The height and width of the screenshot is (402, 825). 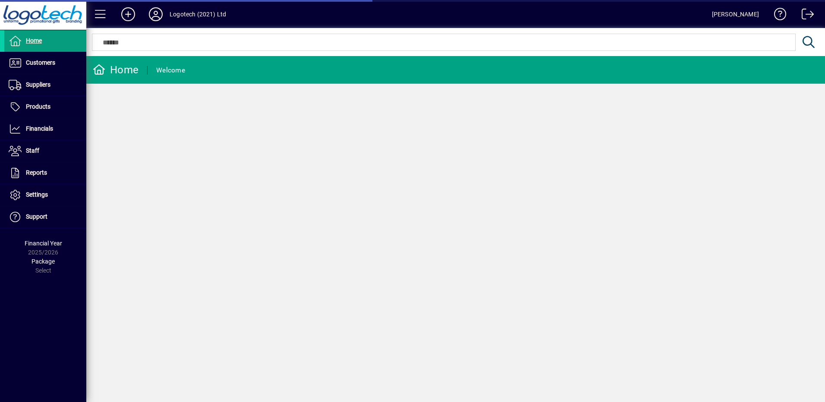 What do you see at coordinates (45, 217) in the screenshot?
I see `a: Support` at bounding box center [45, 217].